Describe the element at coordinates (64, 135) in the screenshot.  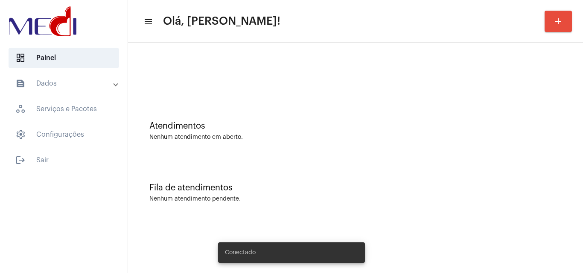
I see `span: Configurações` at that location.